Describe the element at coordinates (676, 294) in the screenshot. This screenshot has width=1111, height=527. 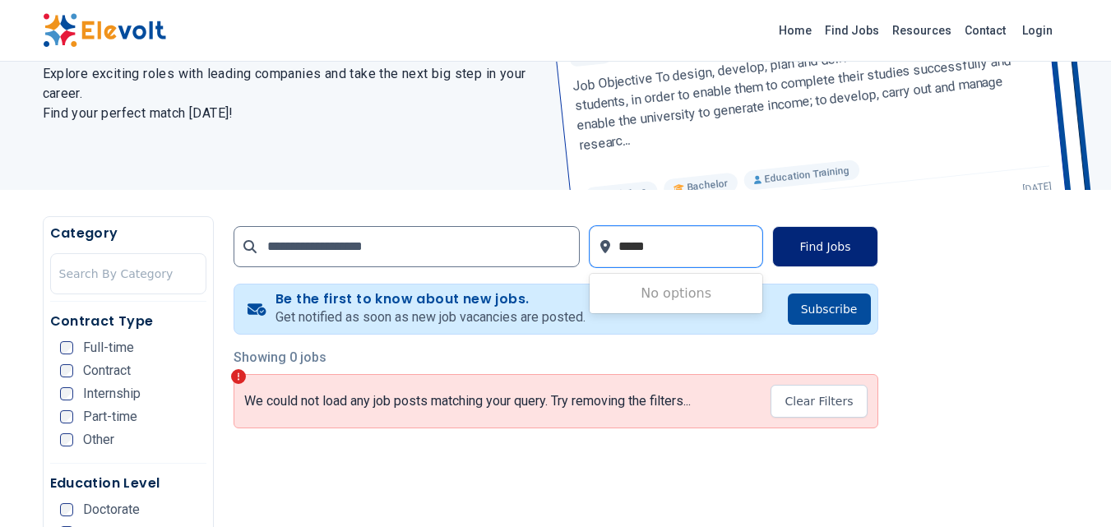
I see `div: No options` at that location.